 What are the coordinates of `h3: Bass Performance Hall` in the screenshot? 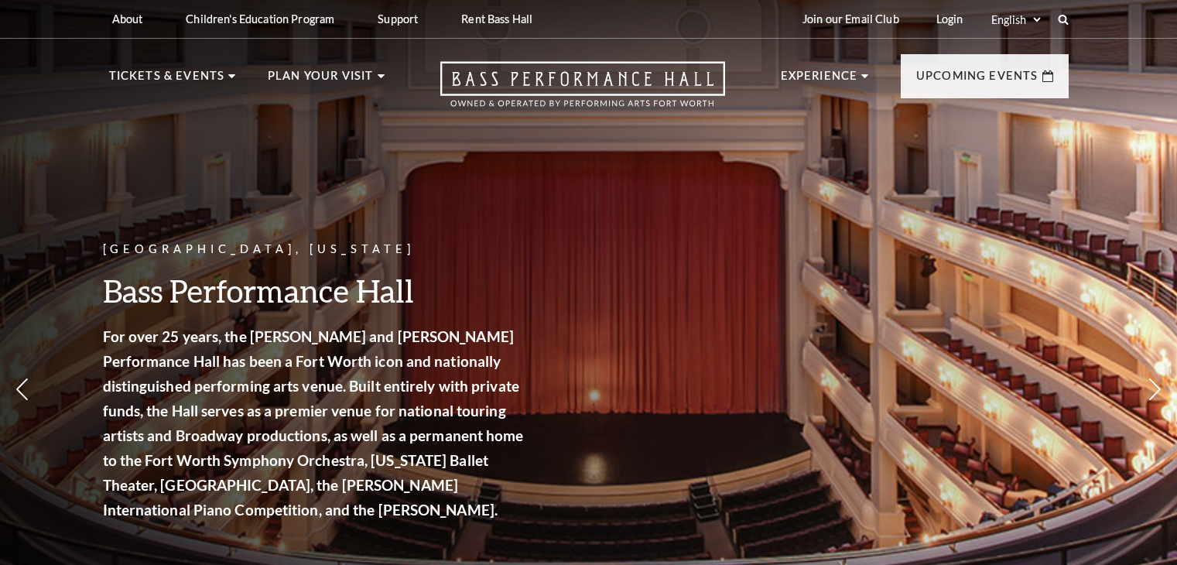 It's located at (316, 290).